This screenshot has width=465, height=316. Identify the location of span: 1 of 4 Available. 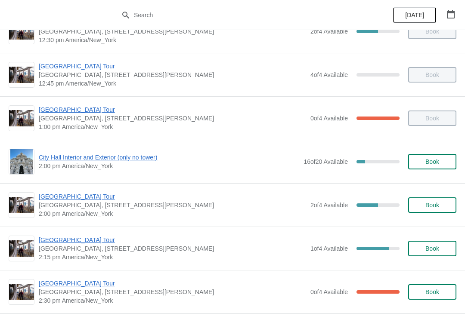
(329, 249).